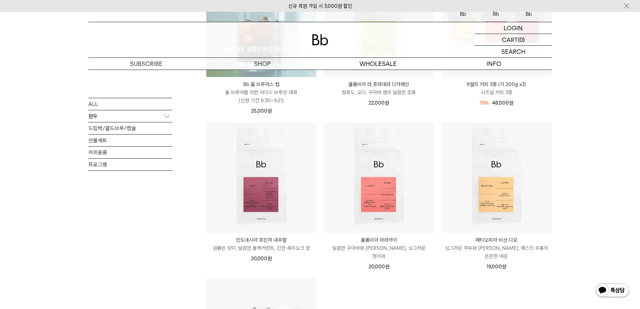 The width and height of the screenshot is (640, 309). What do you see at coordinates (261, 244) in the screenshot?
I see `a: 인도네시아 프린자 내추럴 검붉은 장미, 달콤한 블랙커런트, 진한 셰리오크 향` at bounding box center [261, 244].